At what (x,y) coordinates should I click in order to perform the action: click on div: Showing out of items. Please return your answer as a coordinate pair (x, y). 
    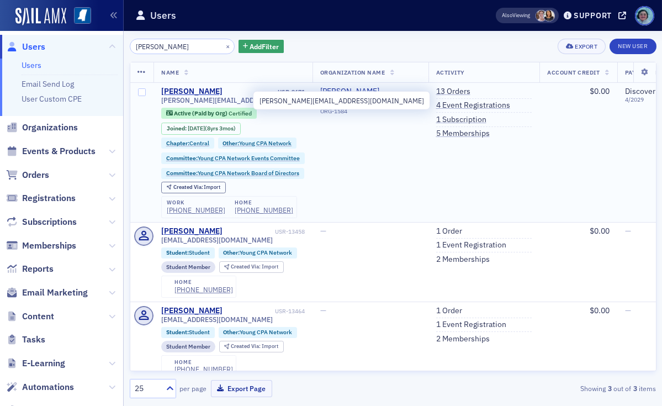
    Looking at the image, I should click on (572, 388).